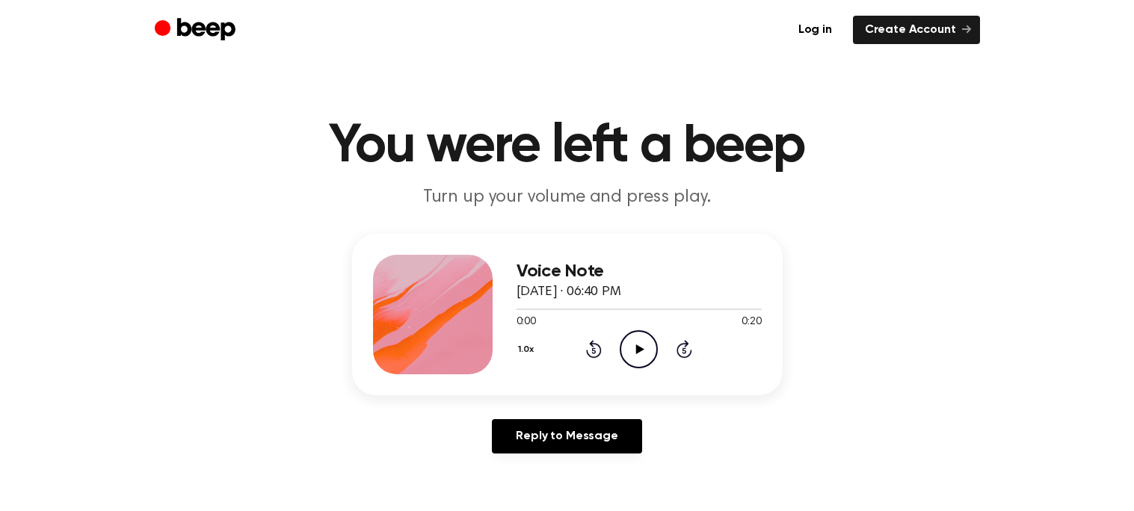 This screenshot has height=511, width=1134. Describe the element at coordinates (567, 436) in the screenshot. I see `a: Reply to Message` at that location.